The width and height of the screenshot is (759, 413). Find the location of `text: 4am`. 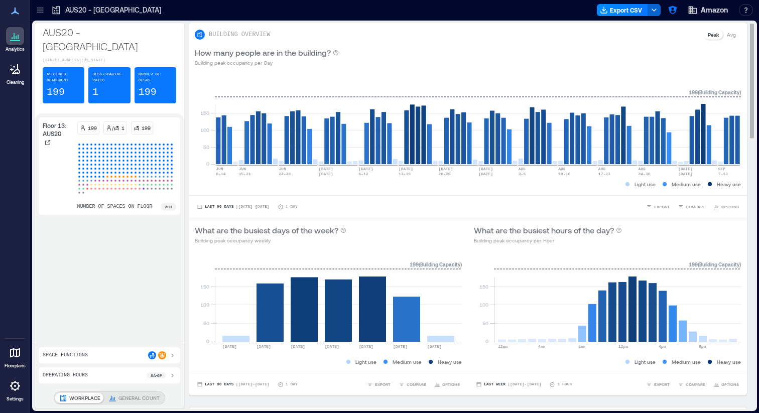

text: 4am is located at coordinates (542, 346).